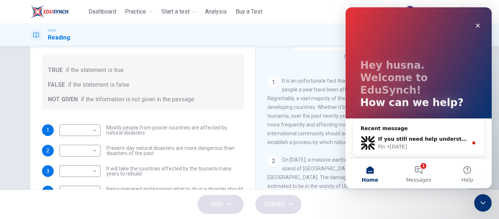 This screenshot has height=219, width=499. Describe the element at coordinates (410, 12) in the screenshot. I see `img: Profile picture` at that location.